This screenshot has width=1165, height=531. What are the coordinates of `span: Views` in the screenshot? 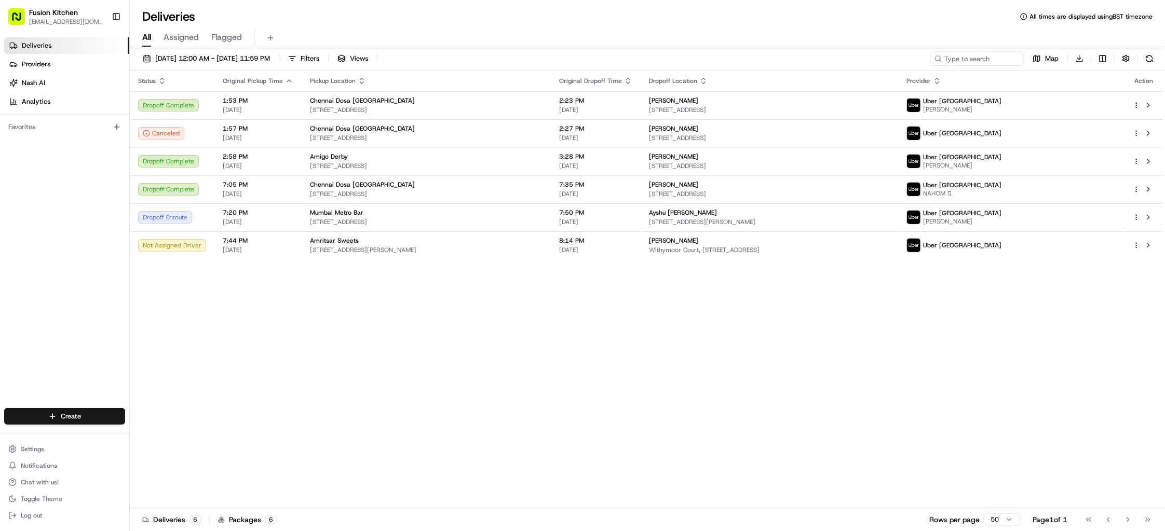 It's located at (359, 59).